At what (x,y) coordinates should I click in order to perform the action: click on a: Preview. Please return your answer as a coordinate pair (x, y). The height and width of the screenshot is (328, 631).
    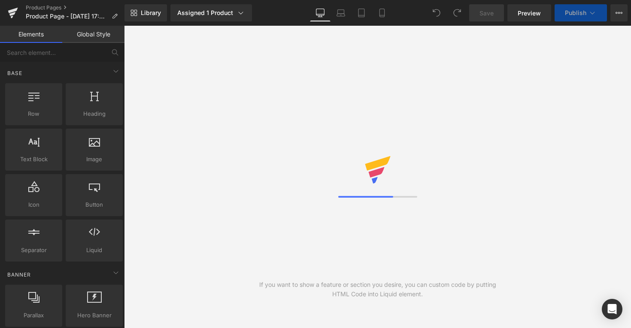
    Looking at the image, I should click on (529, 13).